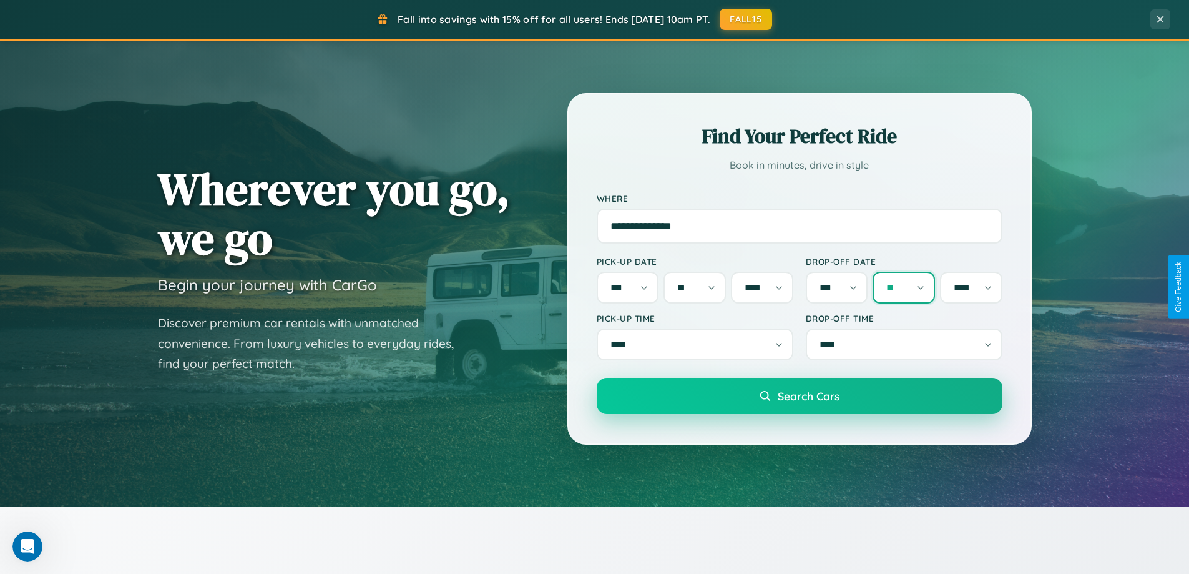 This screenshot has width=1189, height=574. Describe the element at coordinates (800, 396) in the screenshot. I see `button: Search Cars` at that location.